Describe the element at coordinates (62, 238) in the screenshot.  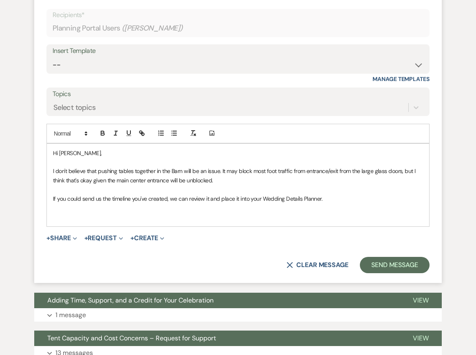
I see `button: Share` at that location.